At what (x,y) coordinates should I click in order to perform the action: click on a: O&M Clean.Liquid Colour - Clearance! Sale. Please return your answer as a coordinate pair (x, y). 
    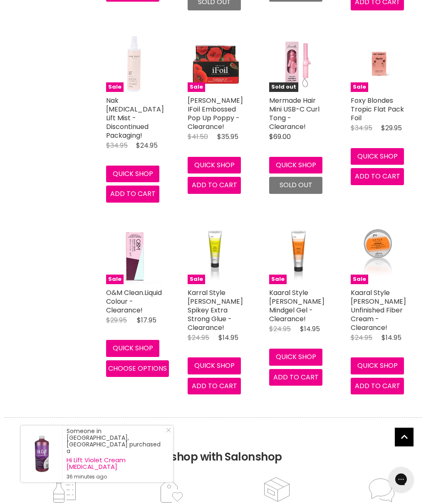
    Looking at the image, I should click on (134, 256).